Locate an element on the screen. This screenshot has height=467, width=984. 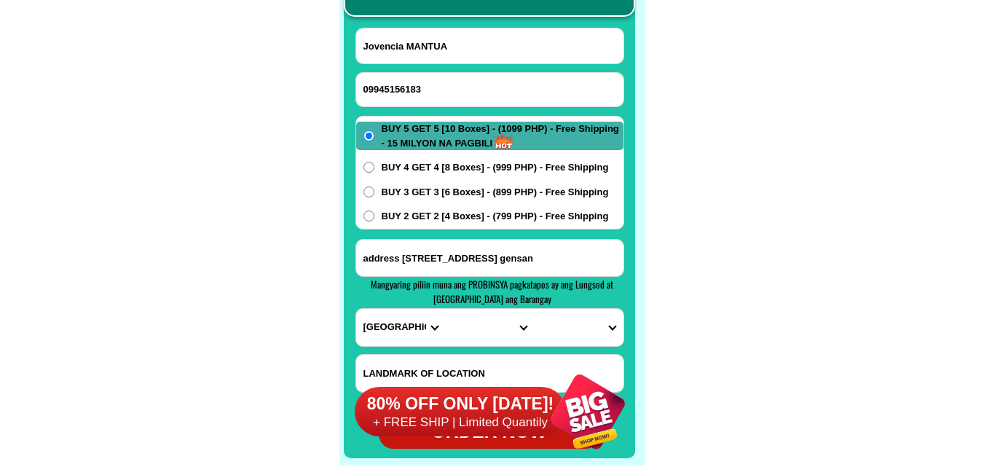
input: Input LANDMARKOFLOCATION is located at coordinates (489, 373).